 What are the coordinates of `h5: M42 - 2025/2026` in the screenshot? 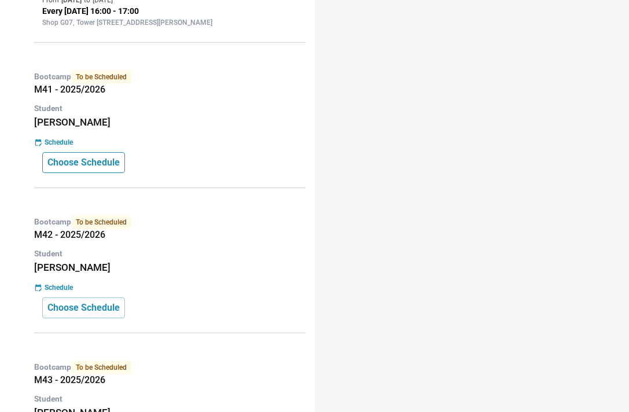 It's located at (170, 235).